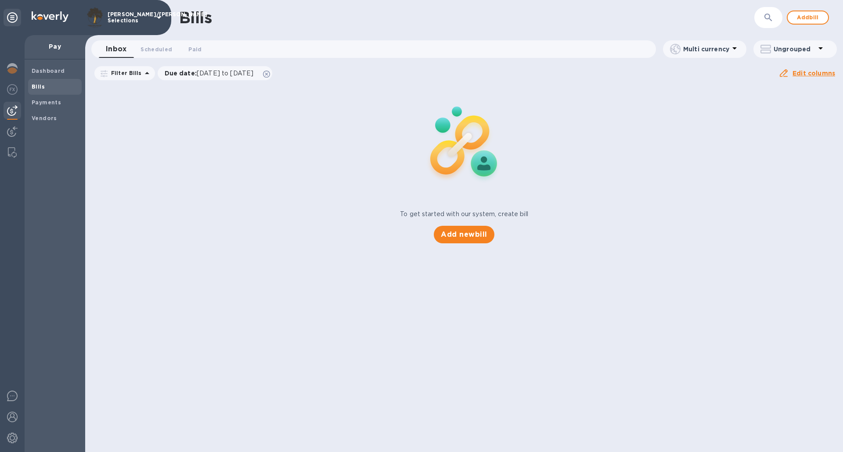 The image size is (843, 452). I want to click on b: Vendors, so click(44, 118).